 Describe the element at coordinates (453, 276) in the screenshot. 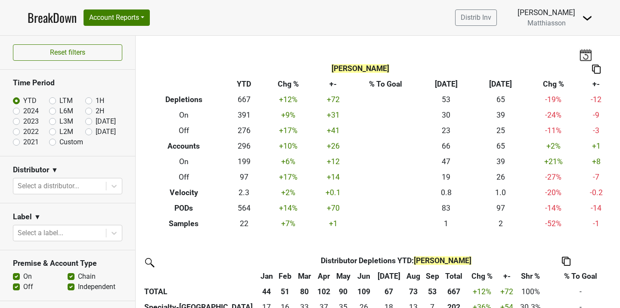

I see `th: Total: activate to sort column ascending` at that location.